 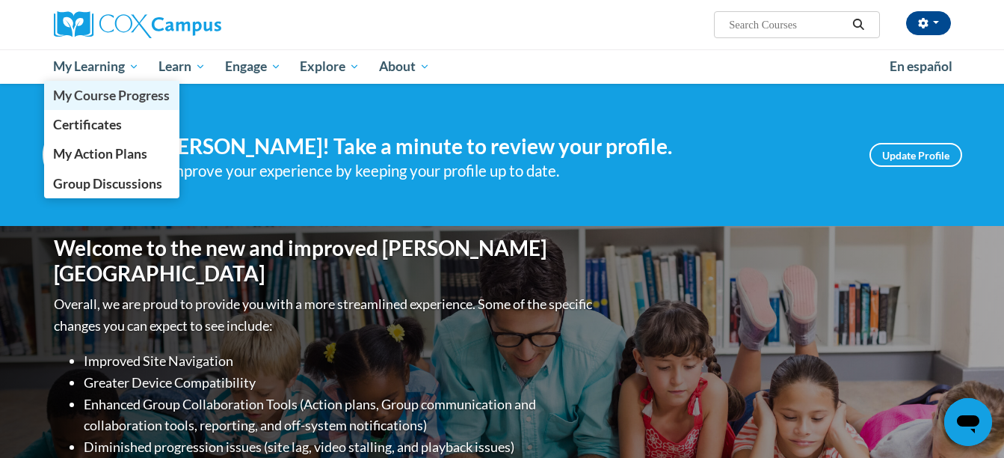 I want to click on span: Engage, so click(x=253, y=67).